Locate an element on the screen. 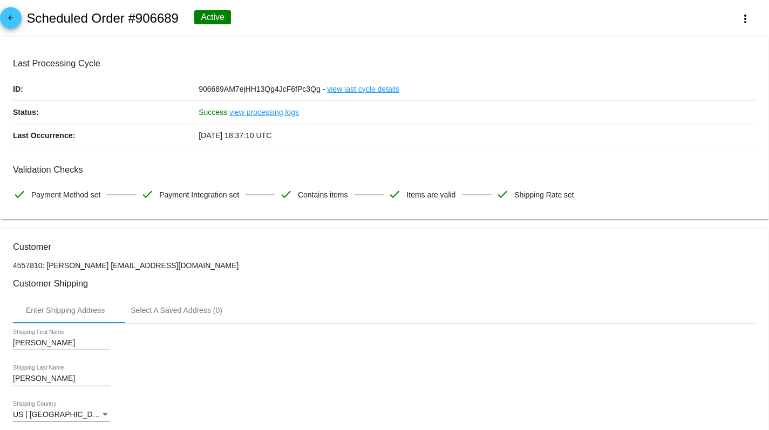 The image size is (769, 430). h3: Validation Checks is located at coordinates (384, 169).